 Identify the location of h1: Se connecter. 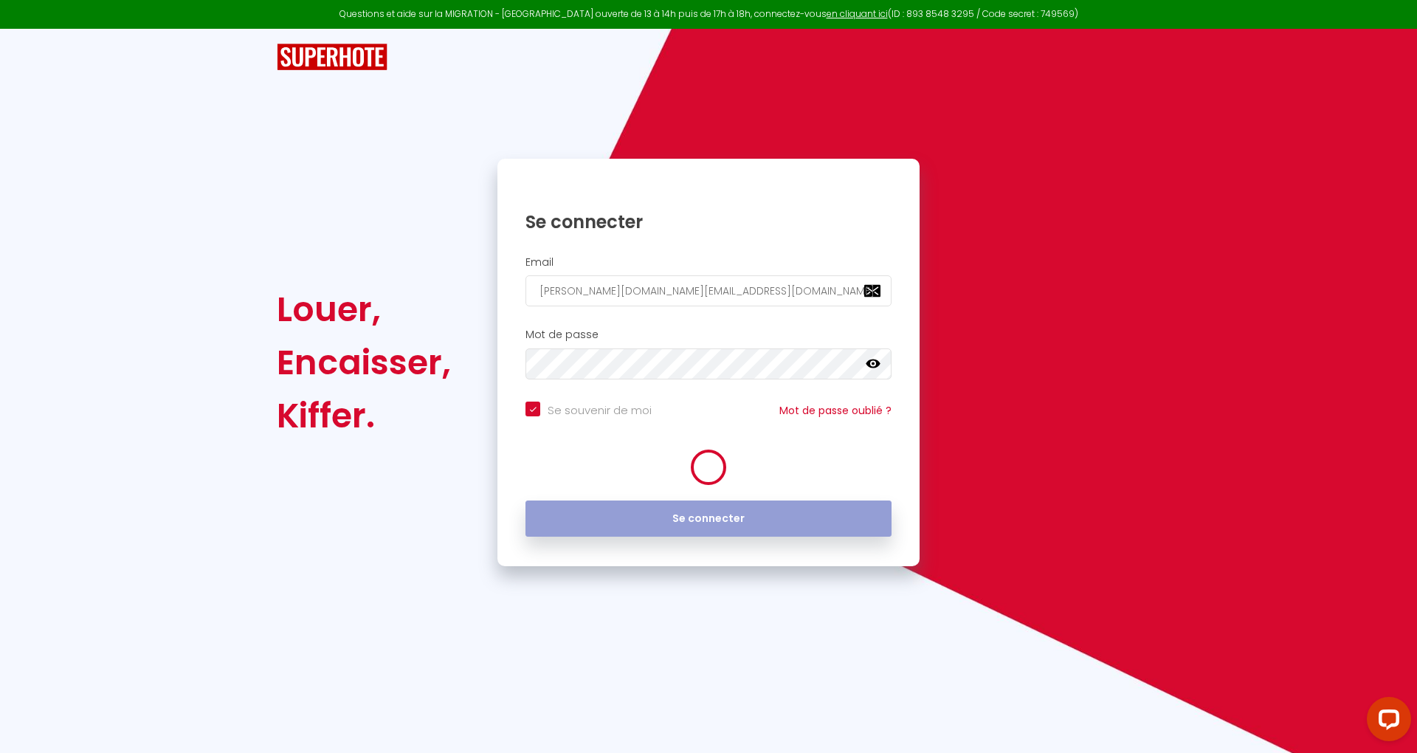
(709, 221).